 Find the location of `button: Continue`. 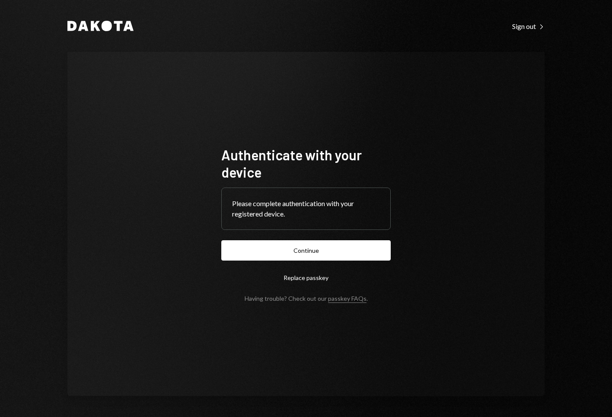

button: Continue is located at coordinates (306, 250).